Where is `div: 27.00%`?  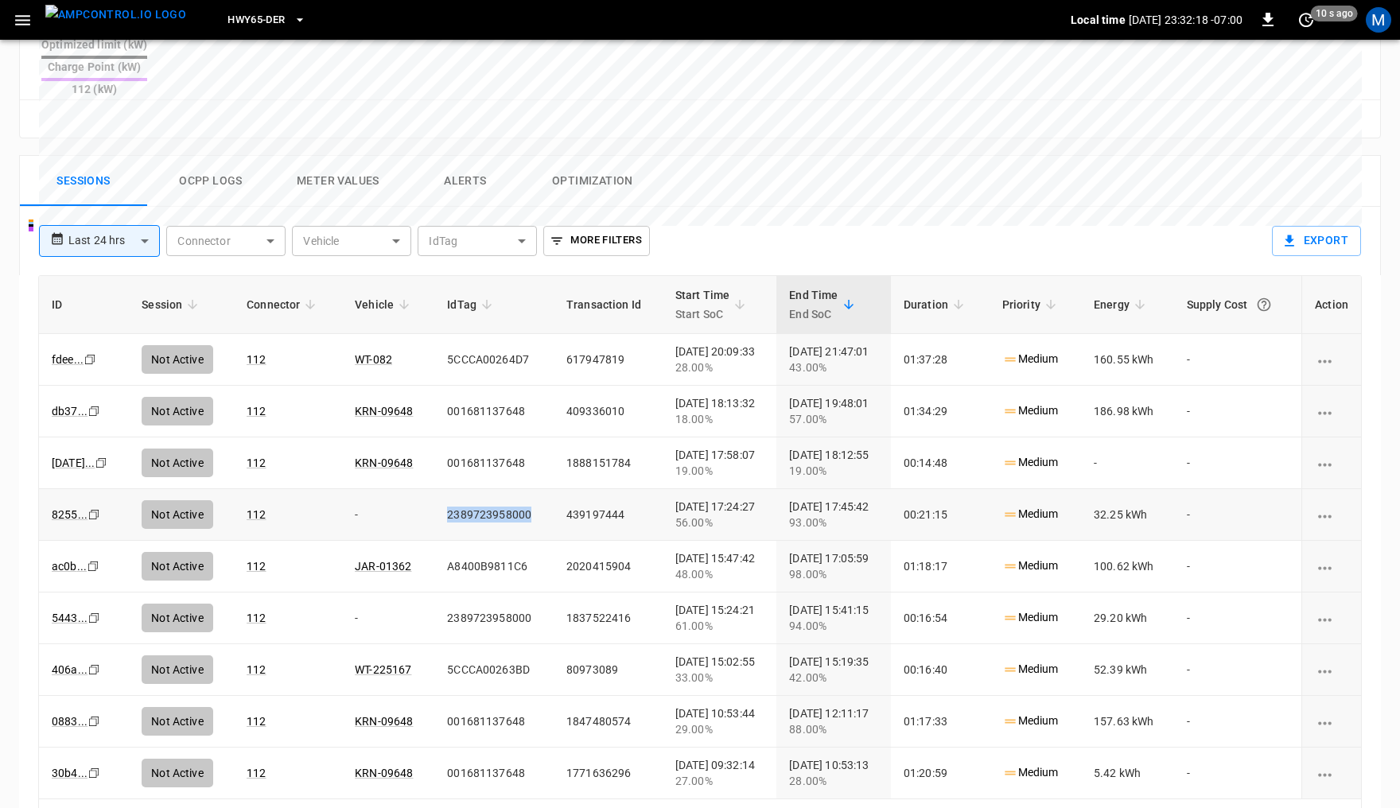 div: 27.00% is located at coordinates (720, 781).